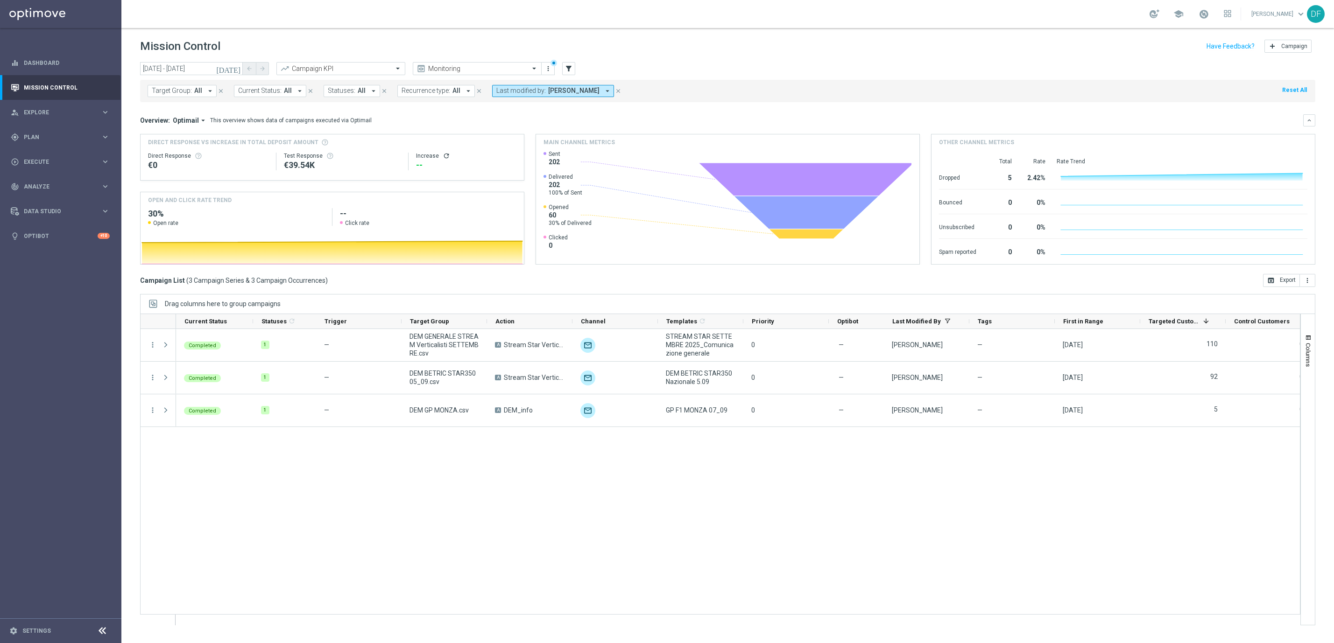 This screenshot has width=1334, height=643. Describe the element at coordinates (62, 212) in the screenshot. I see `span: Data Studio` at that location.